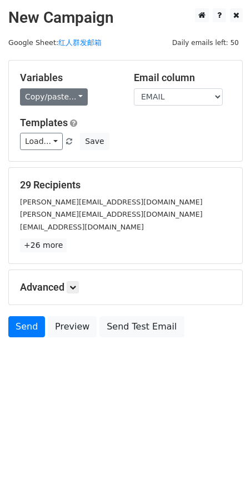 The width and height of the screenshot is (251, 479). I want to click on h2: New Campaign, so click(126, 18).